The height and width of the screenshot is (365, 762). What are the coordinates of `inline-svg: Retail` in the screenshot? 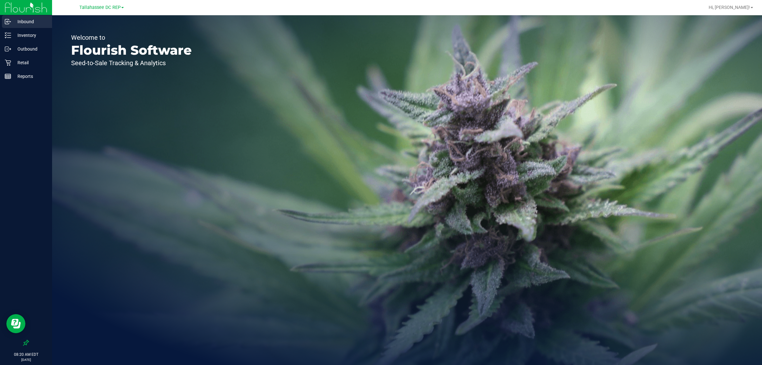 It's located at (8, 63).